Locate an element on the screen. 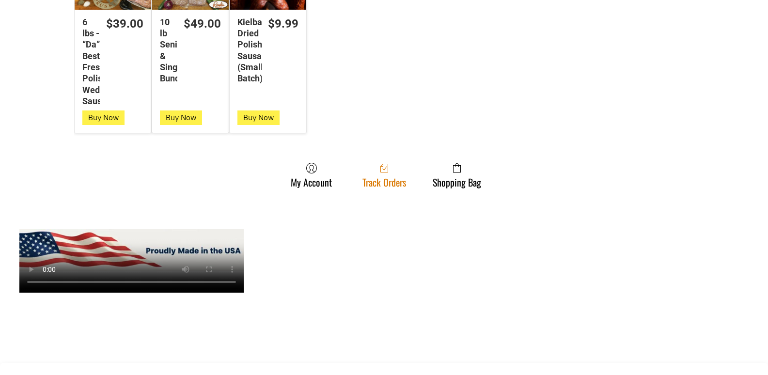  div: $39.00 is located at coordinates (125, 24).